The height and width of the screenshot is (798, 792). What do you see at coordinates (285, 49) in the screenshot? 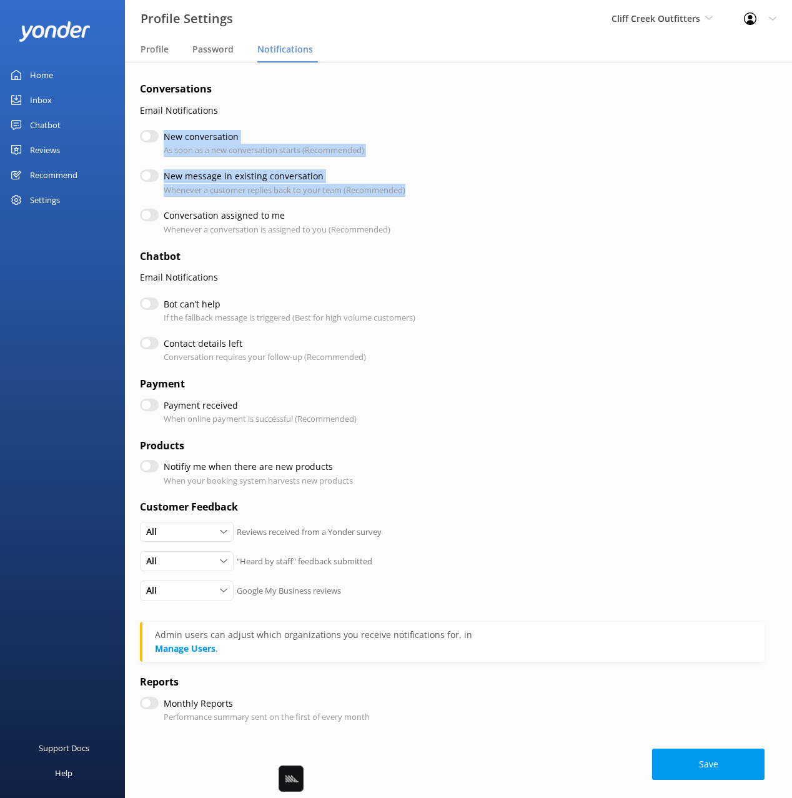
I see `span: Notifications` at bounding box center [285, 49].